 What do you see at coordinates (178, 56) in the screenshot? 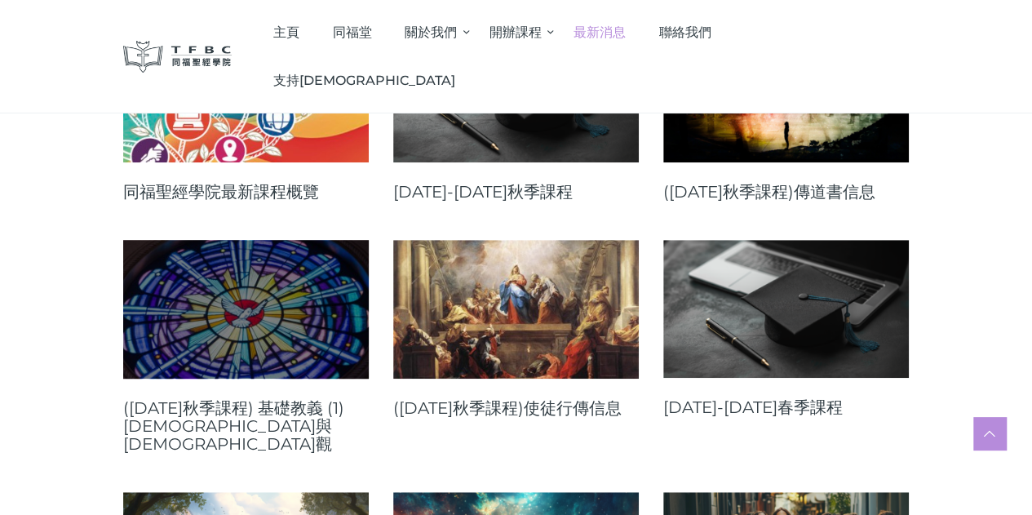
I see `img: 同福聖經學院 TFBC` at bounding box center [178, 56].